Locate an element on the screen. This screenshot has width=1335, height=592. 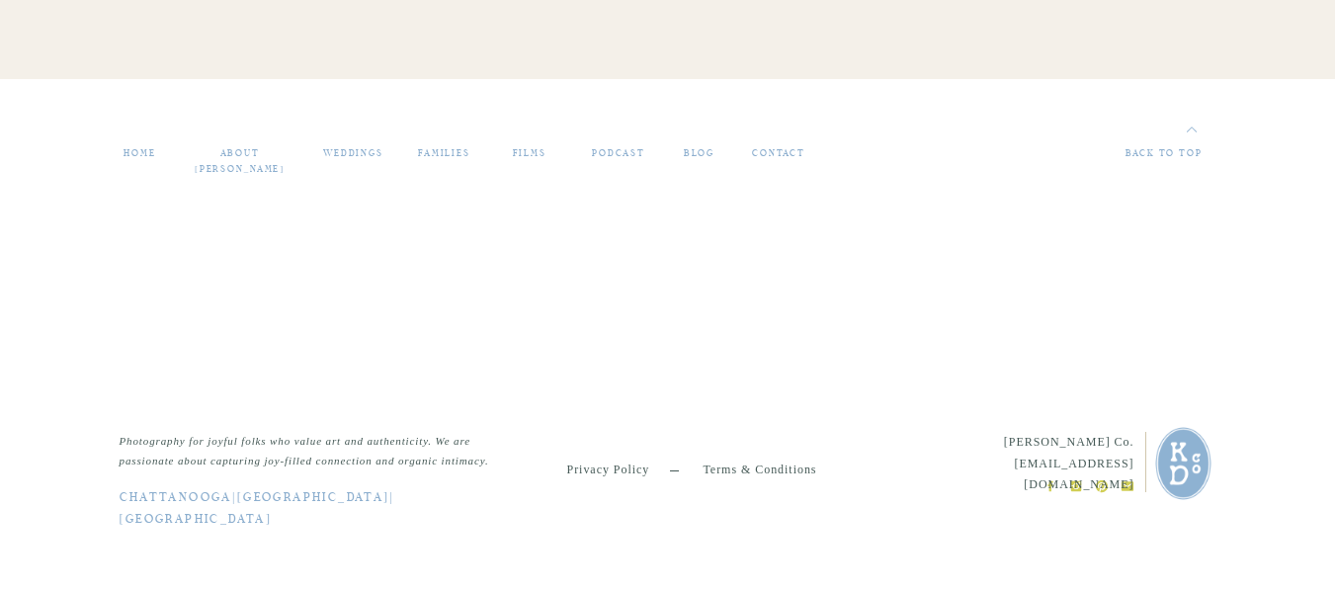
nav: PODCAST is located at coordinates (619, 154).